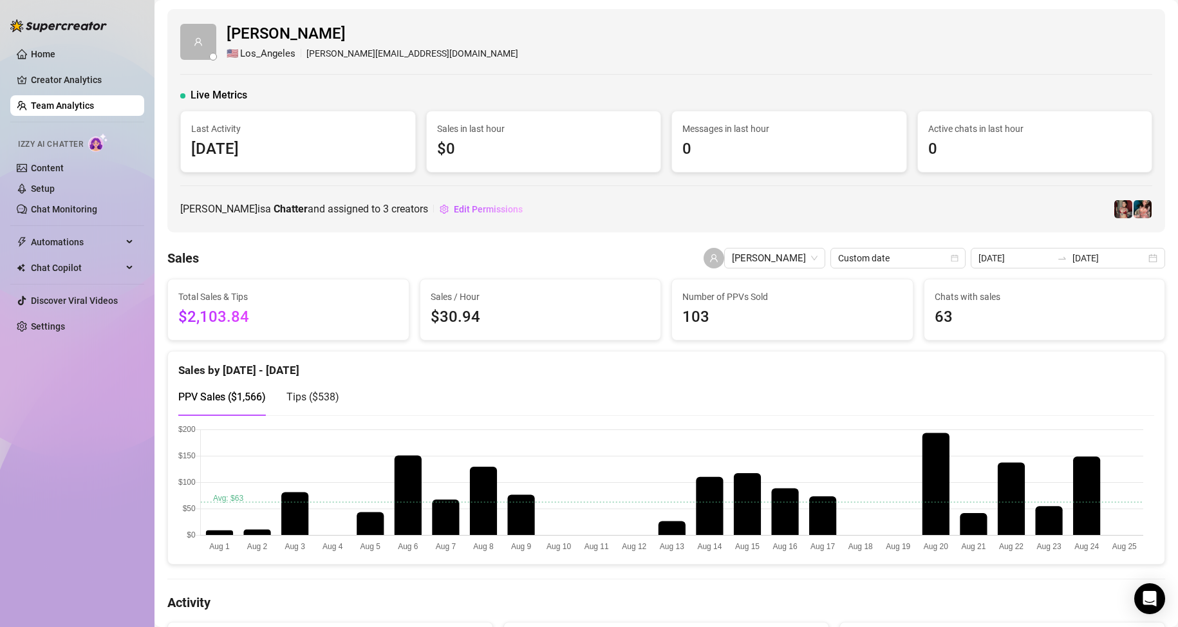  Describe the element at coordinates (50, 144) in the screenshot. I see `span: Izzy AI Chatter` at that location.